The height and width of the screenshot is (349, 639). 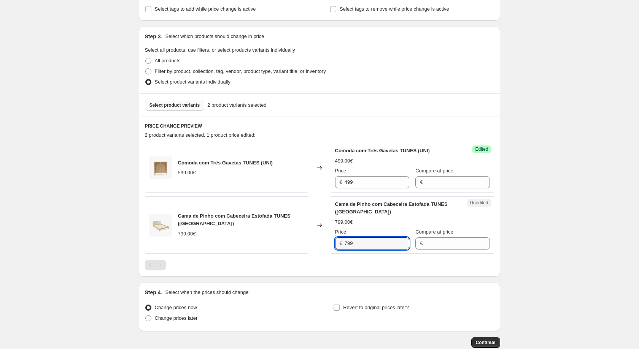 I want to click on span: 2 product variants selected, so click(x=237, y=105).